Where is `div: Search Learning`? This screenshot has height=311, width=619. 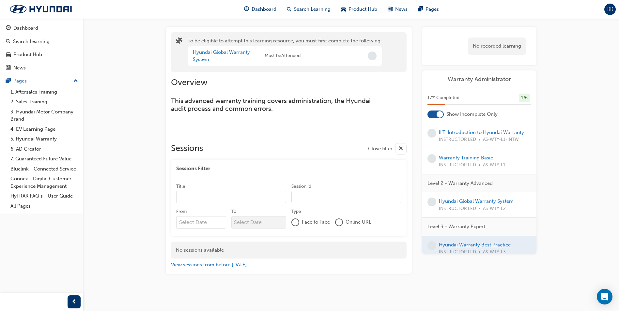
div: Search Learning is located at coordinates (31, 41).